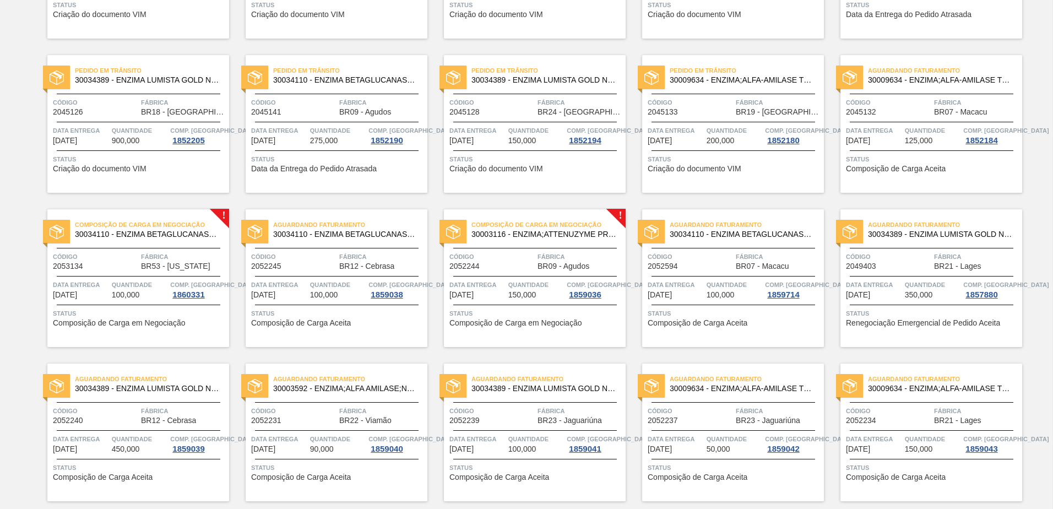 This screenshot has width=1053, height=509. Describe the element at coordinates (169, 420) in the screenshot. I see `span: BR12 - Cebrasa` at that location.